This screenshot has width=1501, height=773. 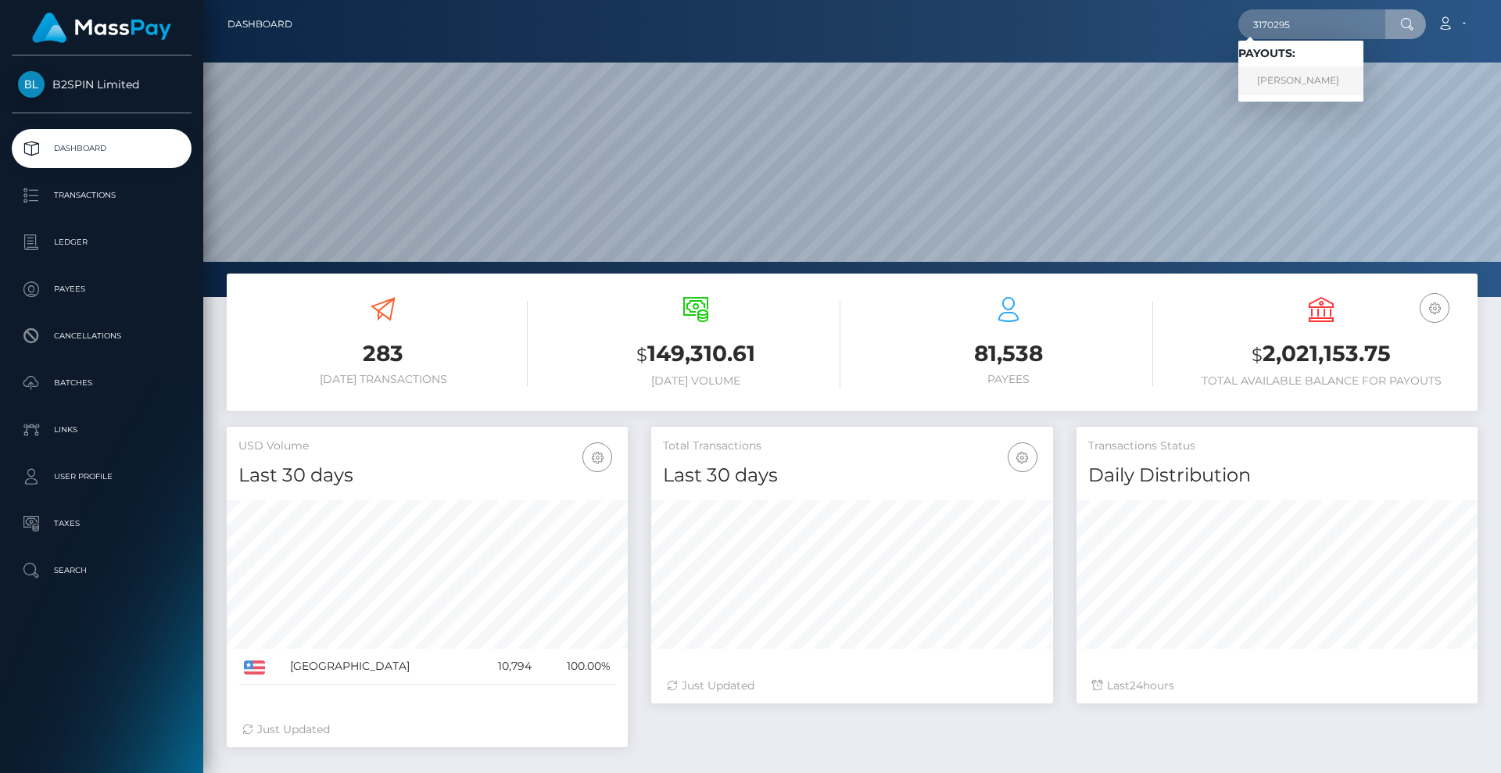 I want to click on a: Search, so click(x=102, y=571).